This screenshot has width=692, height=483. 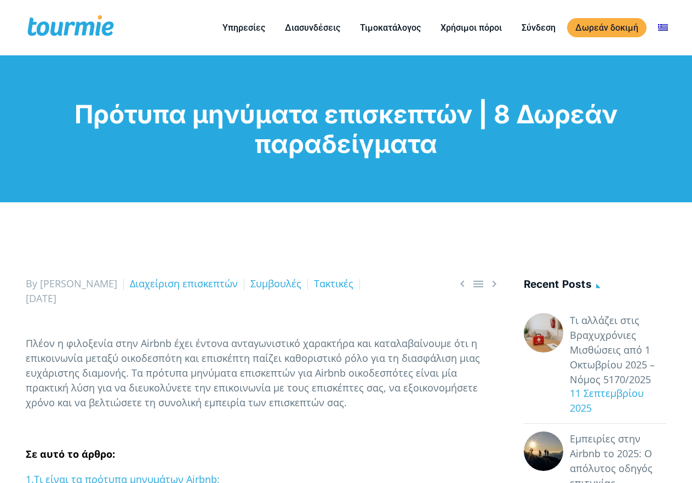 What do you see at coordinates (334, 283) in the screenshot?
I see `a: Τακτικές` at bounding box center [334, 283].